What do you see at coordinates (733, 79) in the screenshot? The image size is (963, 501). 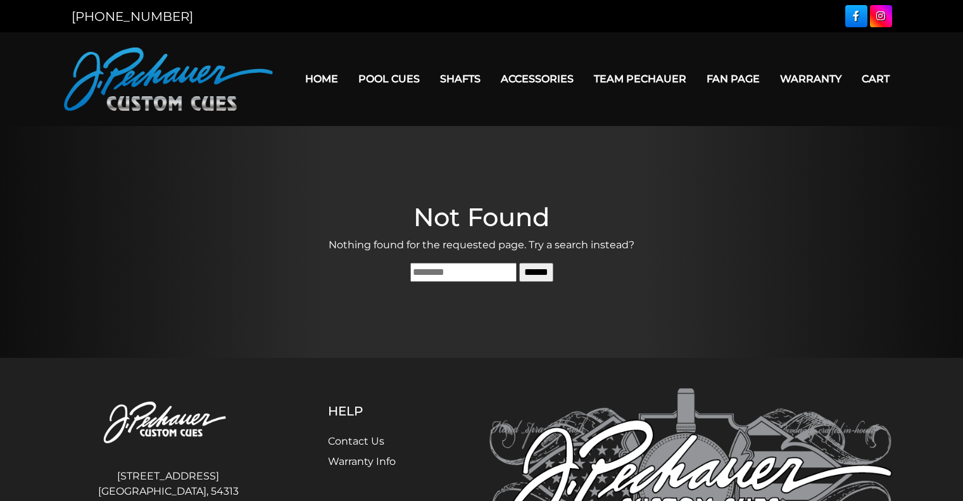 I see `a: Fan Page` at bounding box center [733, 79].